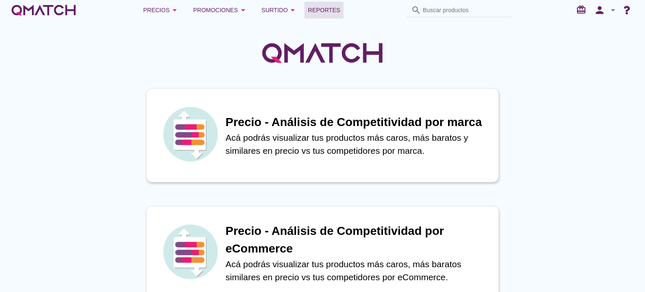  What do you see at coordinates (465, 10) in the screenshot?
I see `input: Buscar productos` at bounding box center [465, 10].